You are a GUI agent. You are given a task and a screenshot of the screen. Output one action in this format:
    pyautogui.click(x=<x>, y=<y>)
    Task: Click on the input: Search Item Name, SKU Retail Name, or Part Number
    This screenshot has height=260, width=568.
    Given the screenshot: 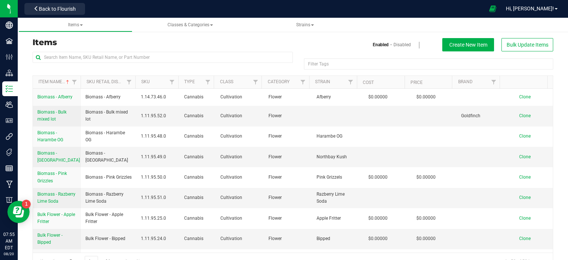 What is the action you would take?
    pyautogui.click(x=163, y=57)
    